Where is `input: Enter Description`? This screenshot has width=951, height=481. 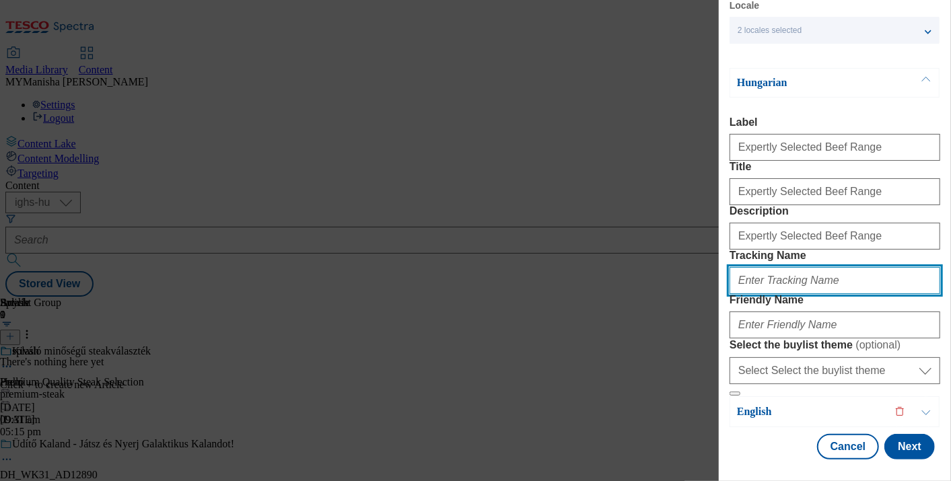 input: Enter Description is located at coordinates (835, 236).